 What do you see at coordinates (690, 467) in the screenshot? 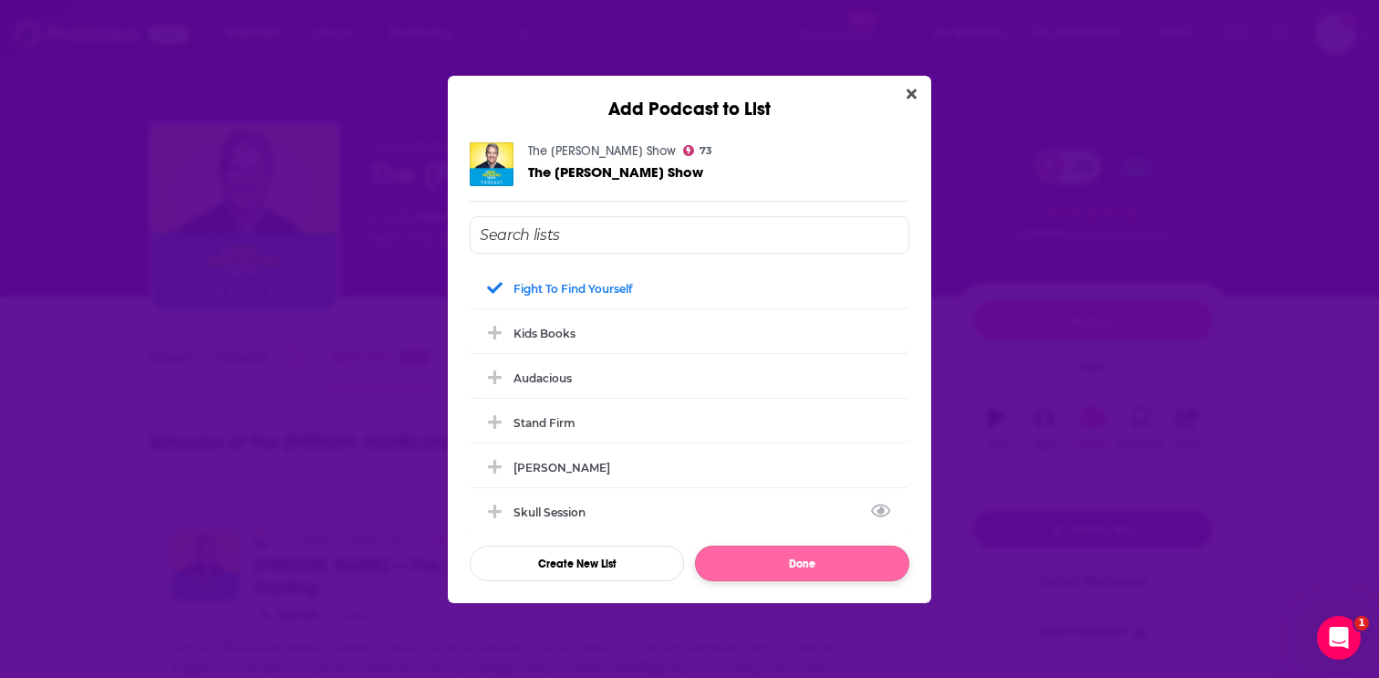
I see `div: Ginger Stache` at bounding box center [690, 467].